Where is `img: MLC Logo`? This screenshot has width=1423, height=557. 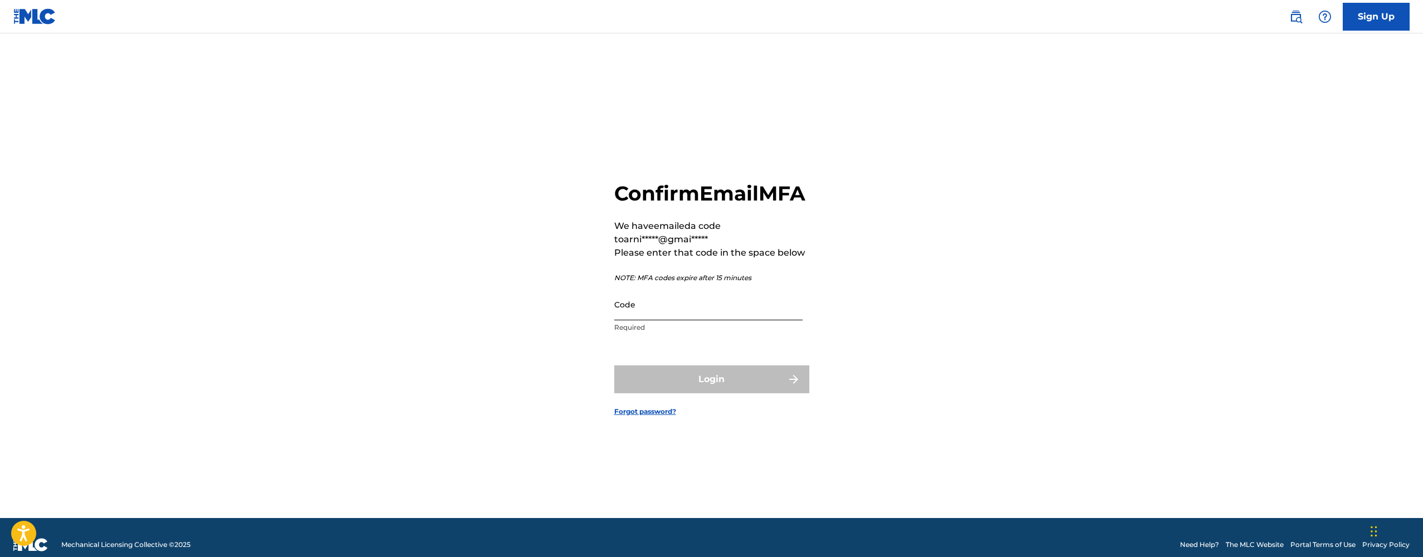 img: MLC Logo is located at coordinates (35, 16).